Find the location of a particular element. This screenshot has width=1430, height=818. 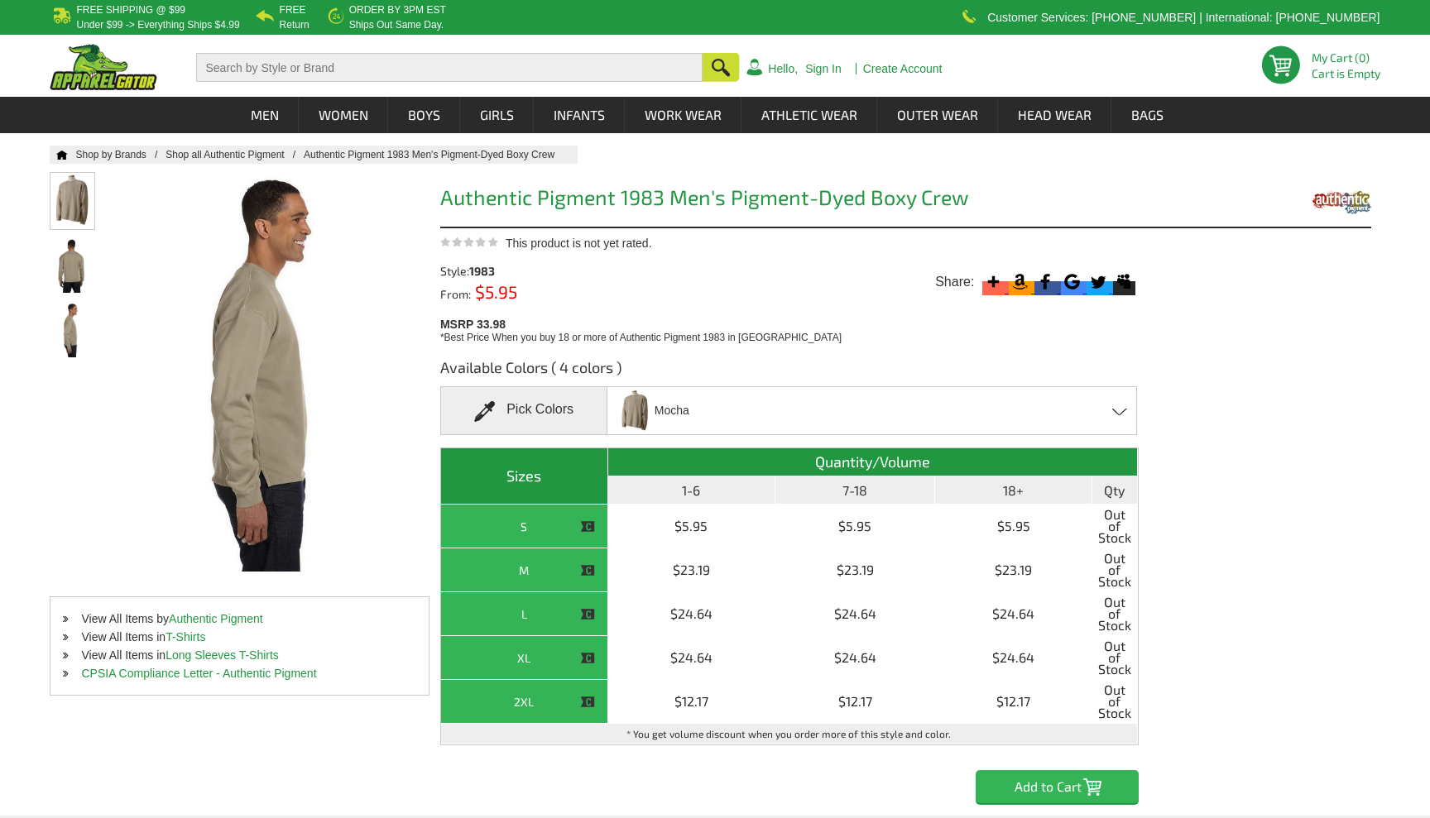

th: Sizes is located at coordinates (525, 477).